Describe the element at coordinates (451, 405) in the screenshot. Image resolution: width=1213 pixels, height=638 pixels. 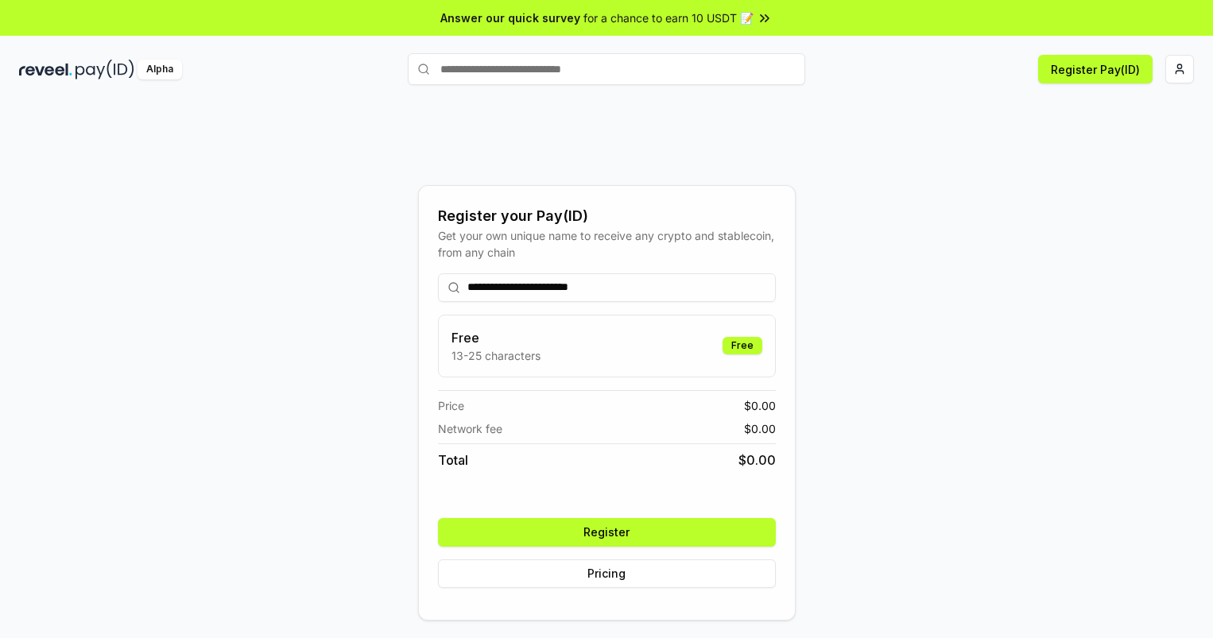
I see `span: Price` at that location.